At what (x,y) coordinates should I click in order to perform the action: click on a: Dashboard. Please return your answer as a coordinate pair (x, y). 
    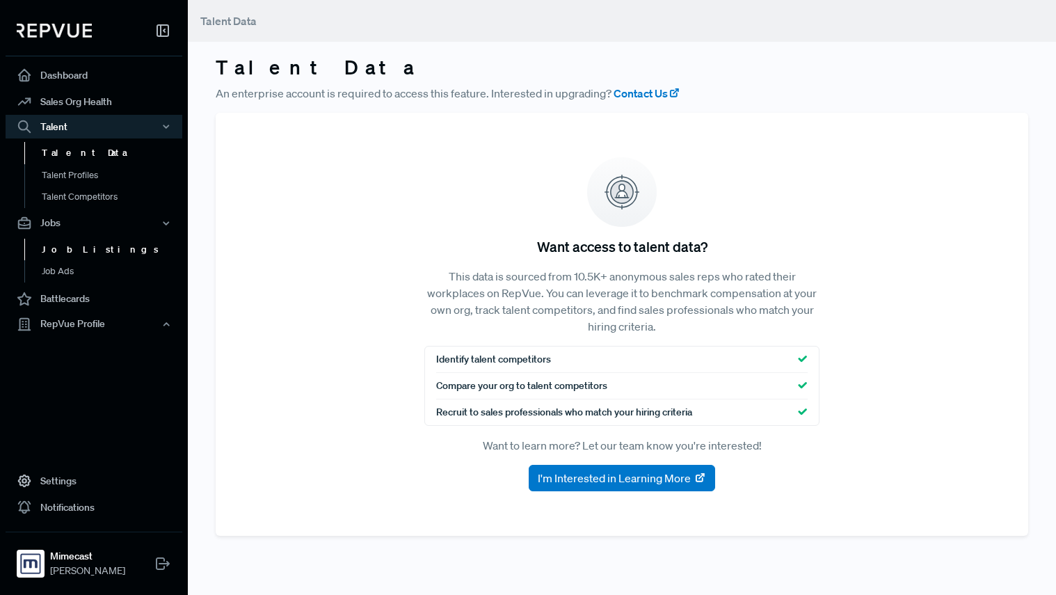
    Looking at the image, I should click on (94, 75).